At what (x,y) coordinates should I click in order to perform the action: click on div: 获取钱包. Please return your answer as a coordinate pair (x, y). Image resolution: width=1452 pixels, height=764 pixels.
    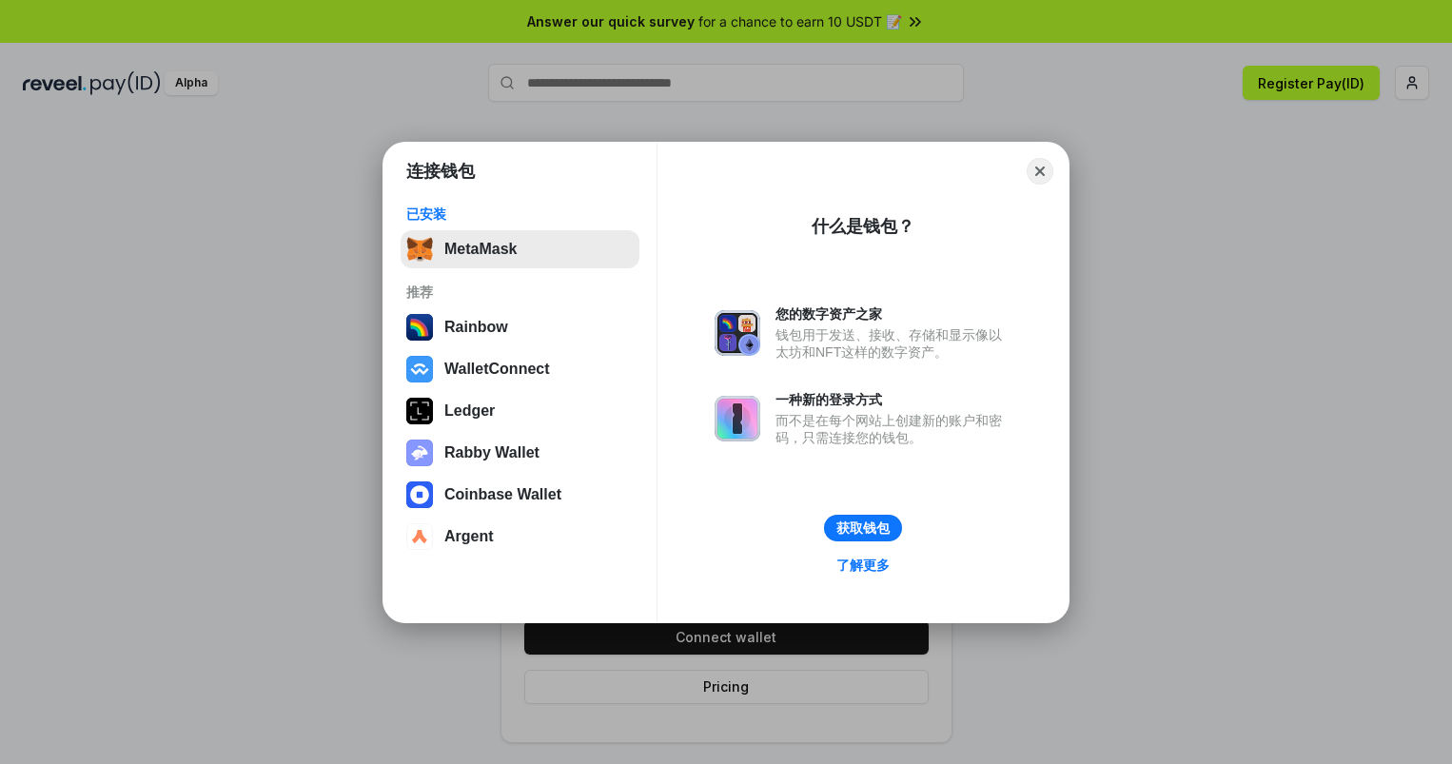
    Looking at the image, I should click on (863, 528).